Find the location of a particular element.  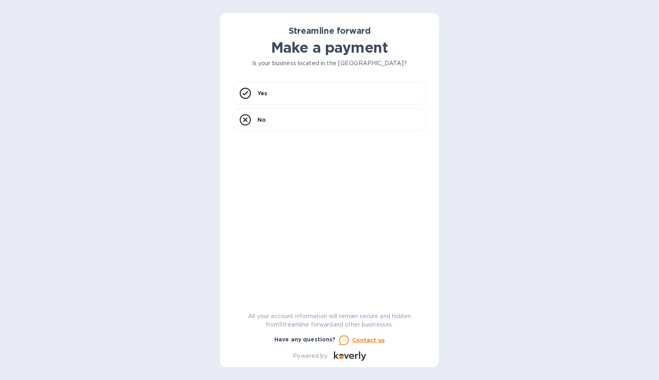

p: Yes is located at coordinates (262, 93).